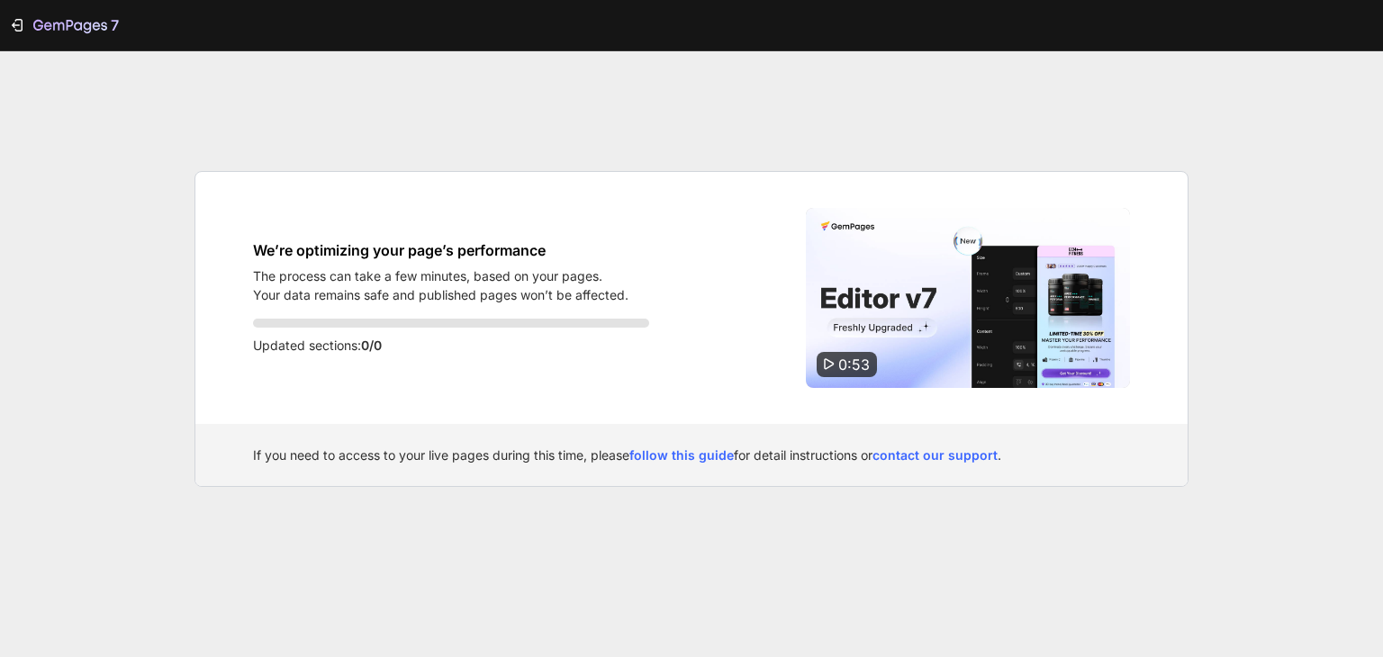 The width and height of the screenshot is (1383, 657). What do you see at coordinates (451, 346) in the screenshot?
I see `p: Updated sections:` at bounding box center [451, 346].